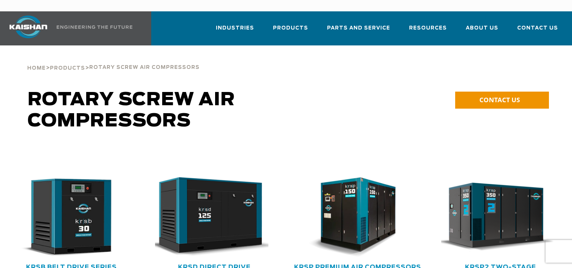 The image size is (572, 268). I want to click on a: CONTACT US, so click(502, 100).